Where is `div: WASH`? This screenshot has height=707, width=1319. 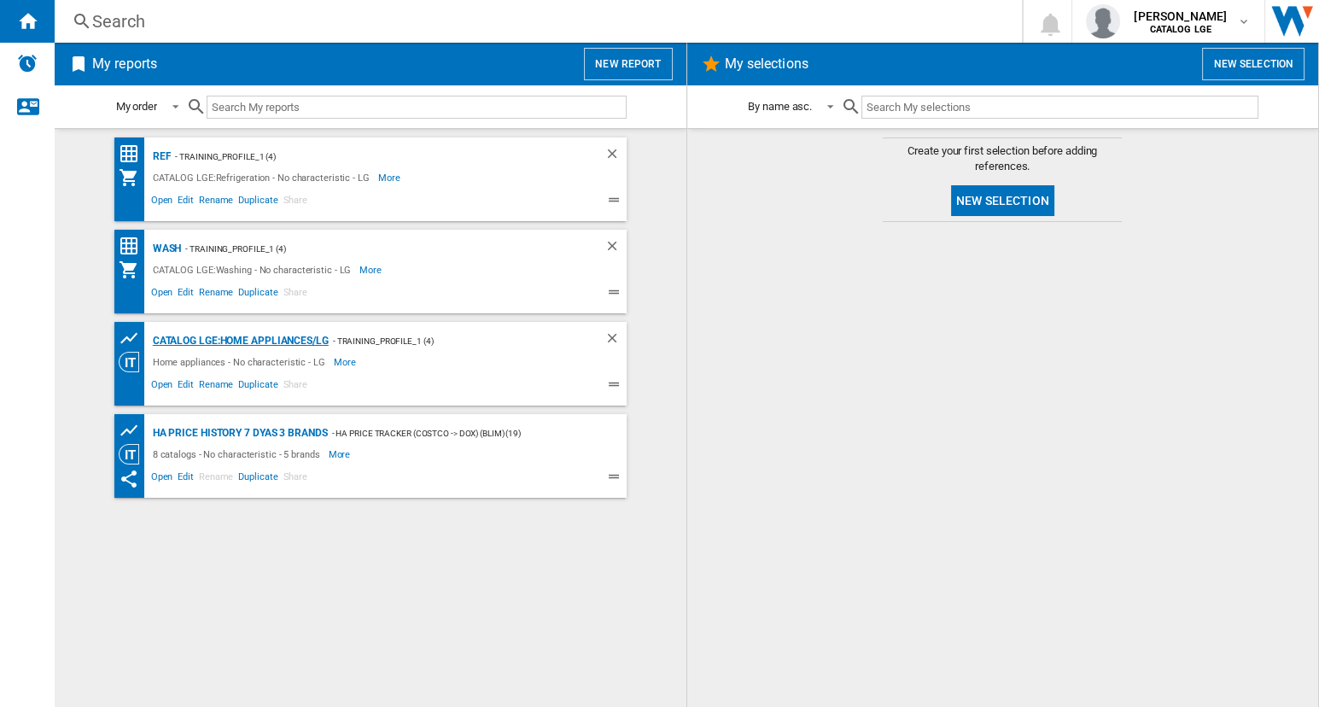
div: WASH is located at coordinates (165, 248).